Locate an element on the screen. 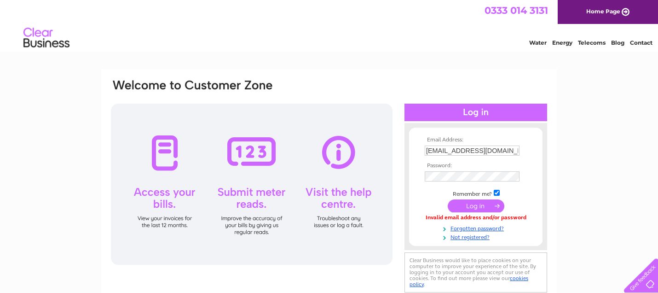  input: Submit is located at coordinates (476, 206).